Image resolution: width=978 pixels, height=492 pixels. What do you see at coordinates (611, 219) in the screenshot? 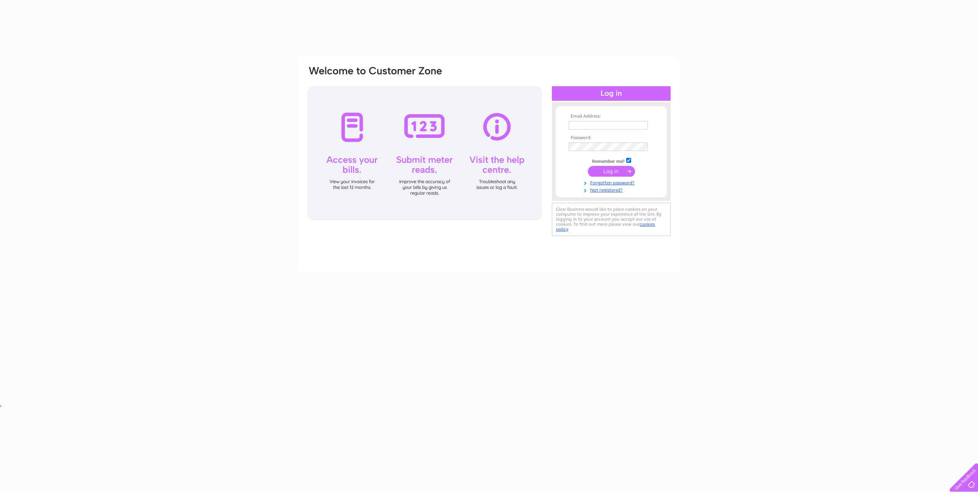
I see `div: Clear Business would like to place cookies on your computer to improve your experience of the sit...` at bounding box center [611, 219].